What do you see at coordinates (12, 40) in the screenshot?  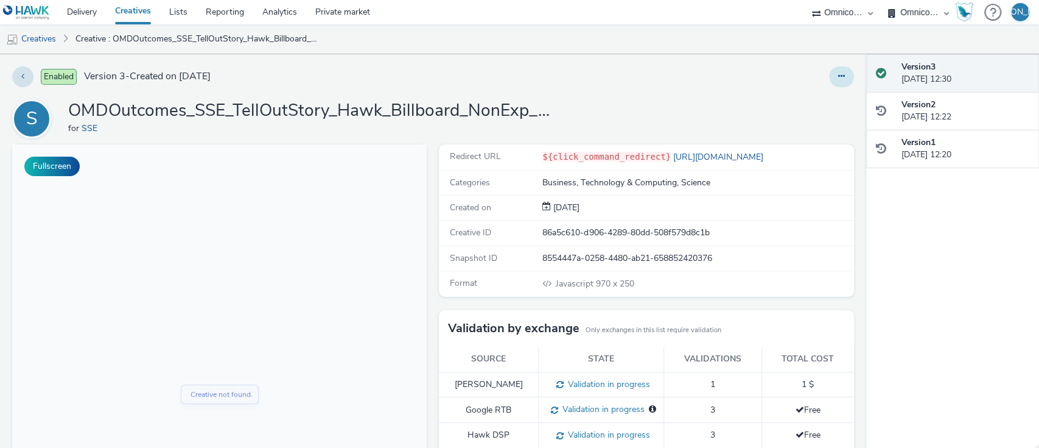 I see `img: mobile` at bounding box center [12, 40].